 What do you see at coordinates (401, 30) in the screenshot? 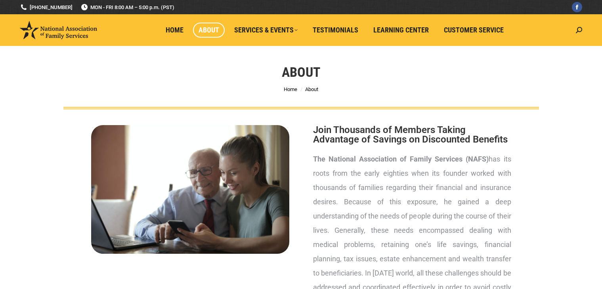
I see `a: Learning Center` at bounding box center [401, 30].